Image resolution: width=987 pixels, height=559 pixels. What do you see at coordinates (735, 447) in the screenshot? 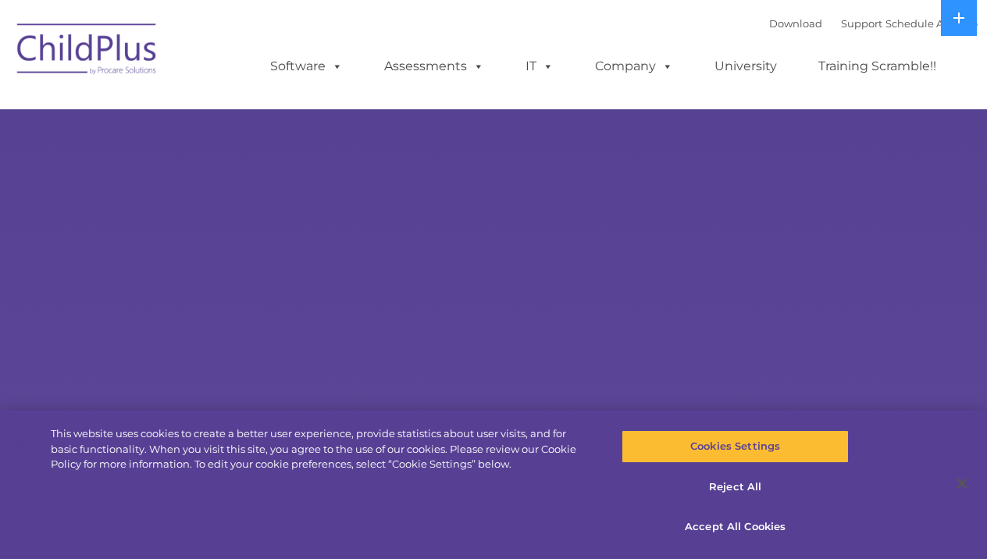
I see `button: Cookies Settings` at bounding box center [735, 447].